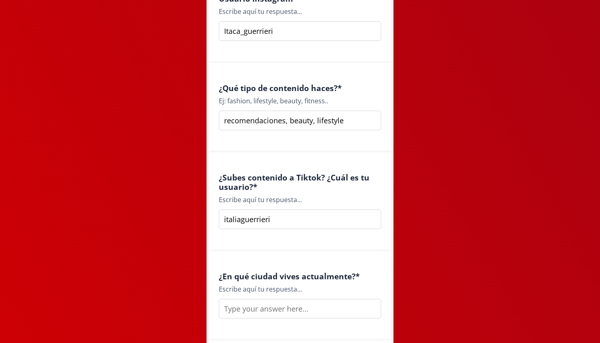 This screenshot has height=343, width=600. What do you see at coordinates (300, 276) in the screenshot?
I see `h4: ¿En qué ciudad vives actualmente? *` at bounding box center [300, 276].